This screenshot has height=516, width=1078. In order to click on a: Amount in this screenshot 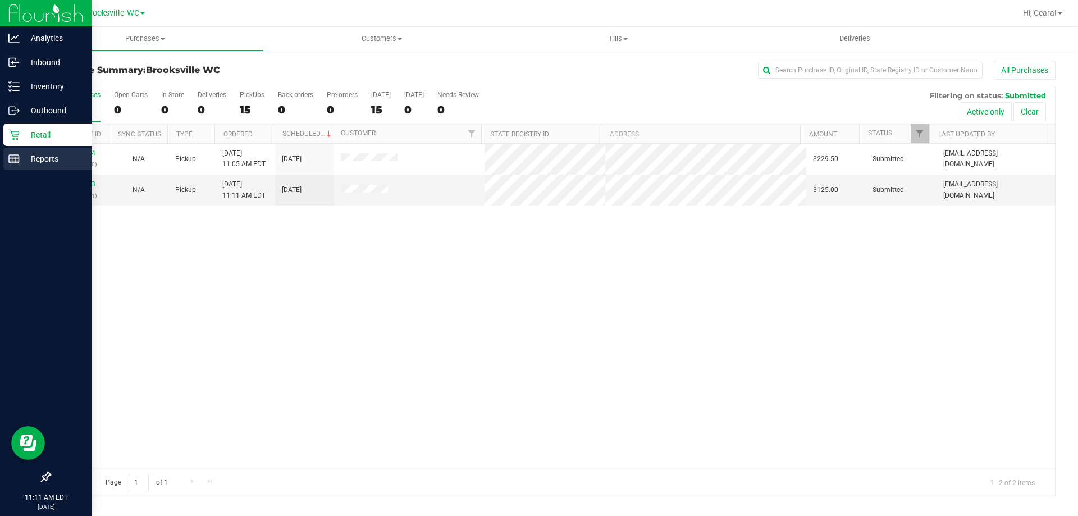, I will do `click(823, 134)`.